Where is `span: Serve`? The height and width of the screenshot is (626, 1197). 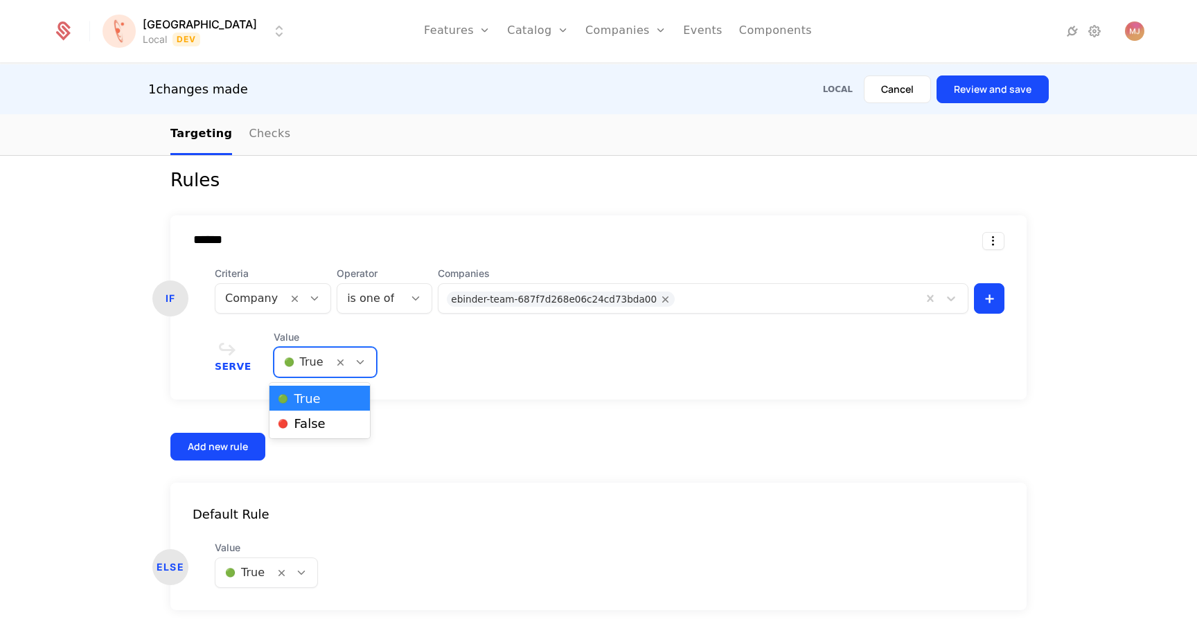 span: Serve is located at coordinates (233, 367).